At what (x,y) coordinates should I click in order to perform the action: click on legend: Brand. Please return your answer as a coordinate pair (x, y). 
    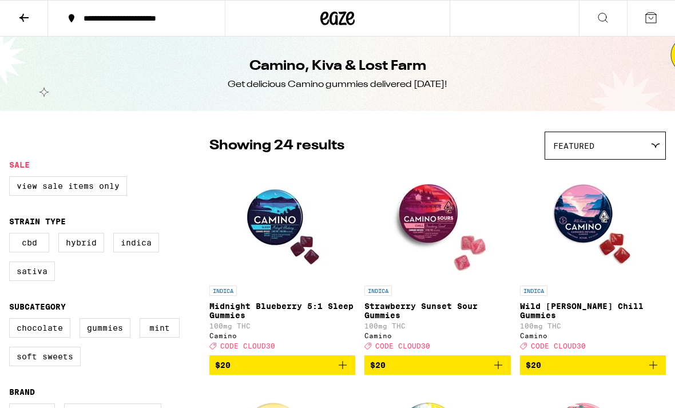
    Looking at the image, I should click on (22, 392).